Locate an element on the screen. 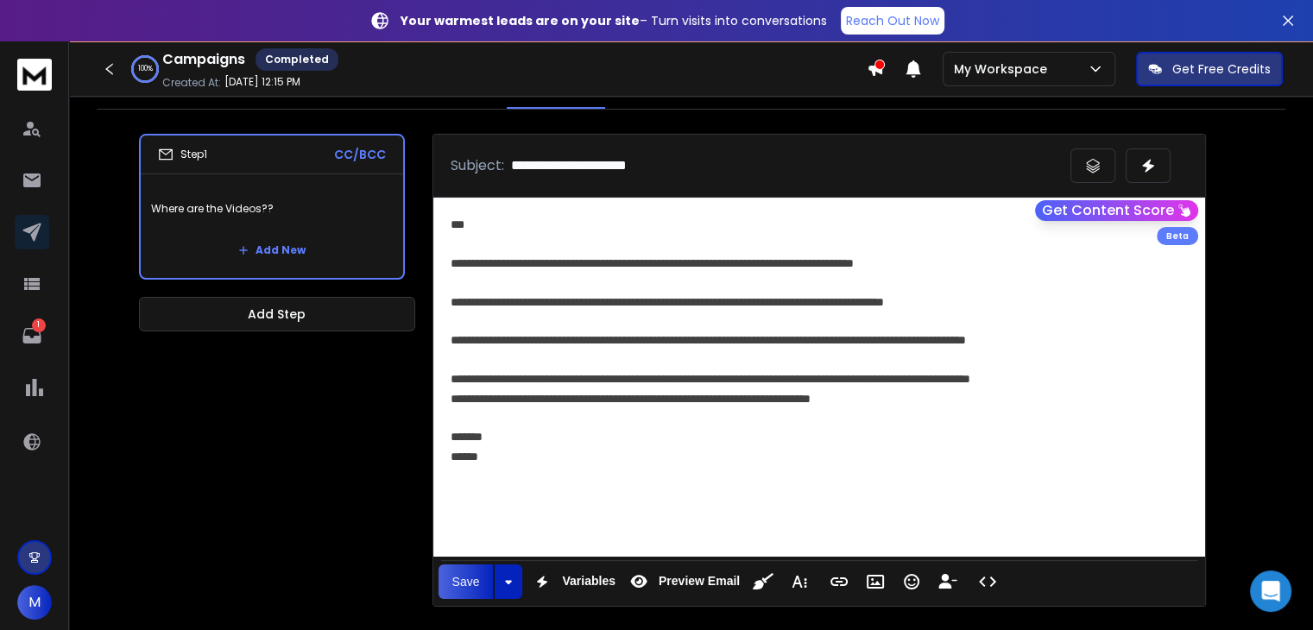 The height and width of the screenshot is (630, 1313). button: Insert Unsubscribe Link is located at coordinates (948, 582).